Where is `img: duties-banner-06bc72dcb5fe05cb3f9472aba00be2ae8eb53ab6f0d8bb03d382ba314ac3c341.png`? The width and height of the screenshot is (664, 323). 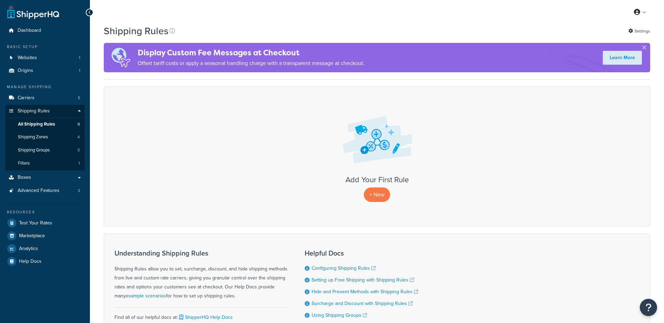
img: duties-banner-06bc72dcb5fe05cb3f9472aba00be2ae8eb53ab6f0d8bb03d382ba314ac3c341.png is located at coordinates (121, 57).